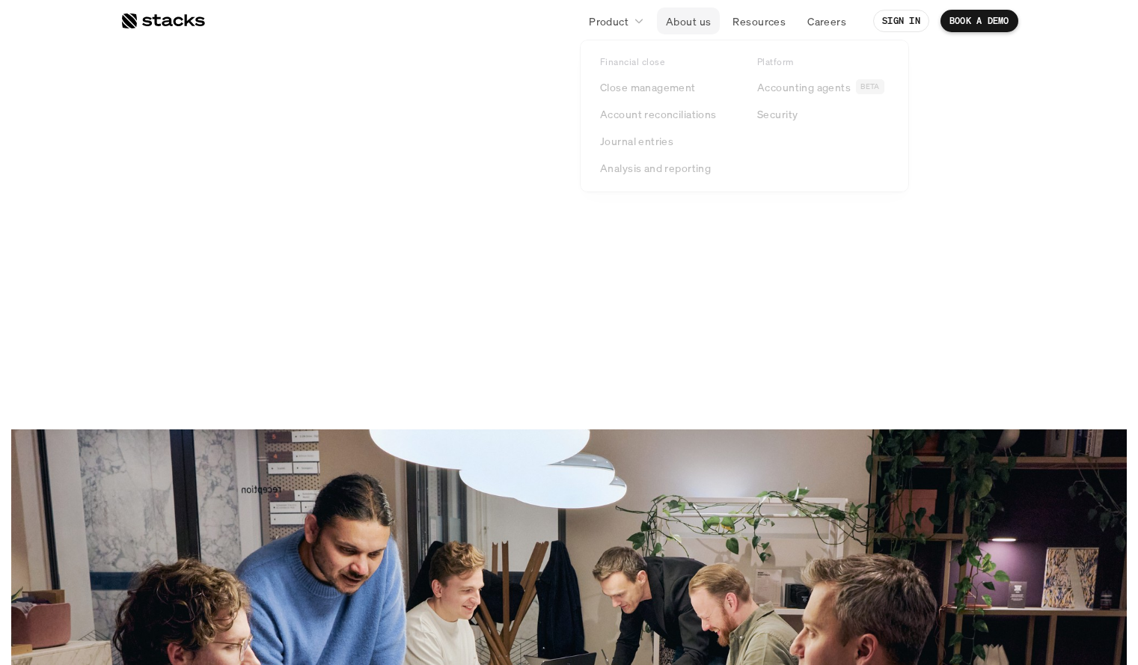 This screenshot has height=665, width=1138. What do you see at coordinates (823, 114) in the screenshot?
I see `a: Security` at bounding box center [823, 114].